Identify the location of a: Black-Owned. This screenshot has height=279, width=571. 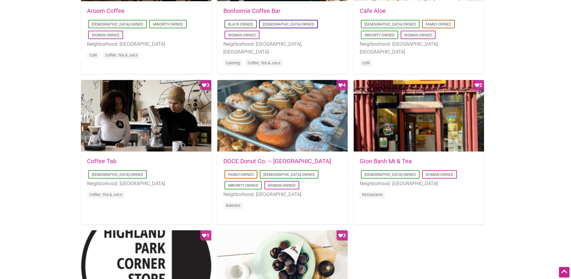
(241, 24).